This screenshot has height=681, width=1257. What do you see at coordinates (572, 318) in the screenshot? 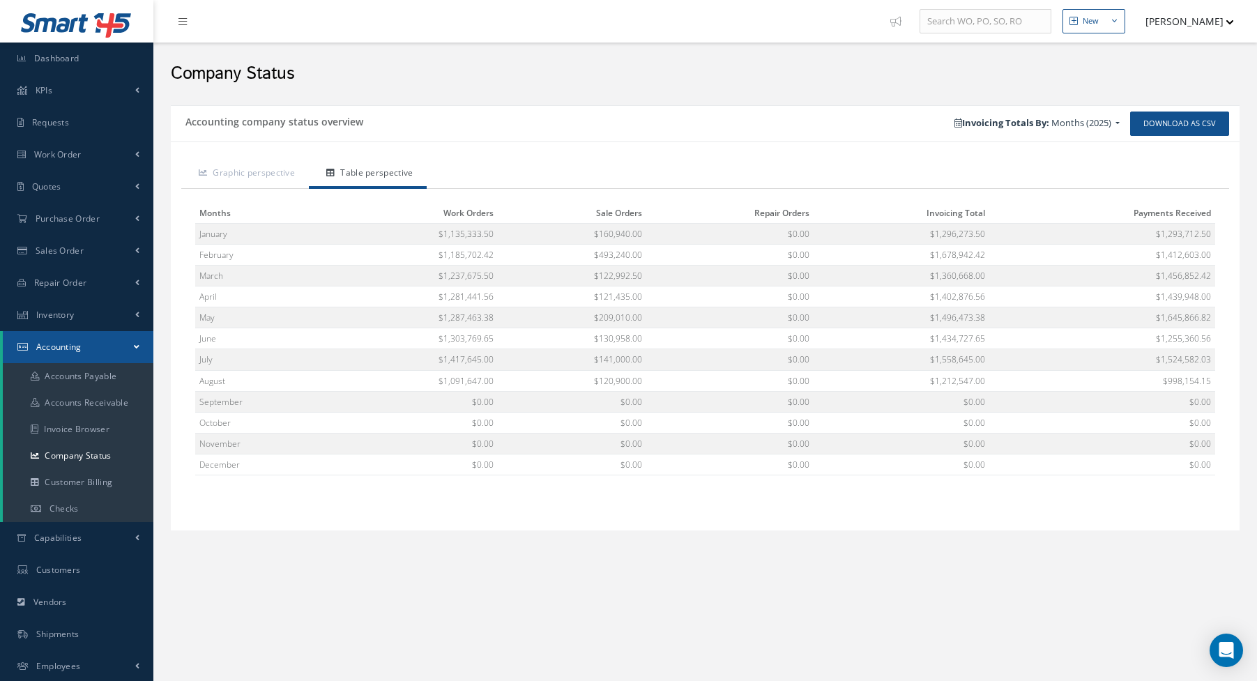
I see `td: $209,010.00` at bounding box center [572, 318].